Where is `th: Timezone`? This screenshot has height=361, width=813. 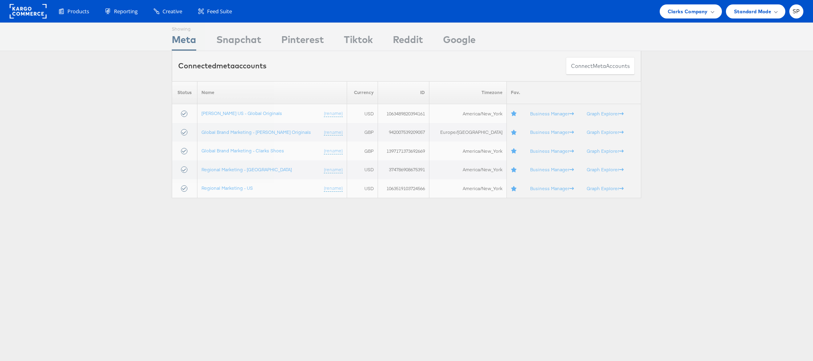 th: Timezone is located at coordinates (468, 92).